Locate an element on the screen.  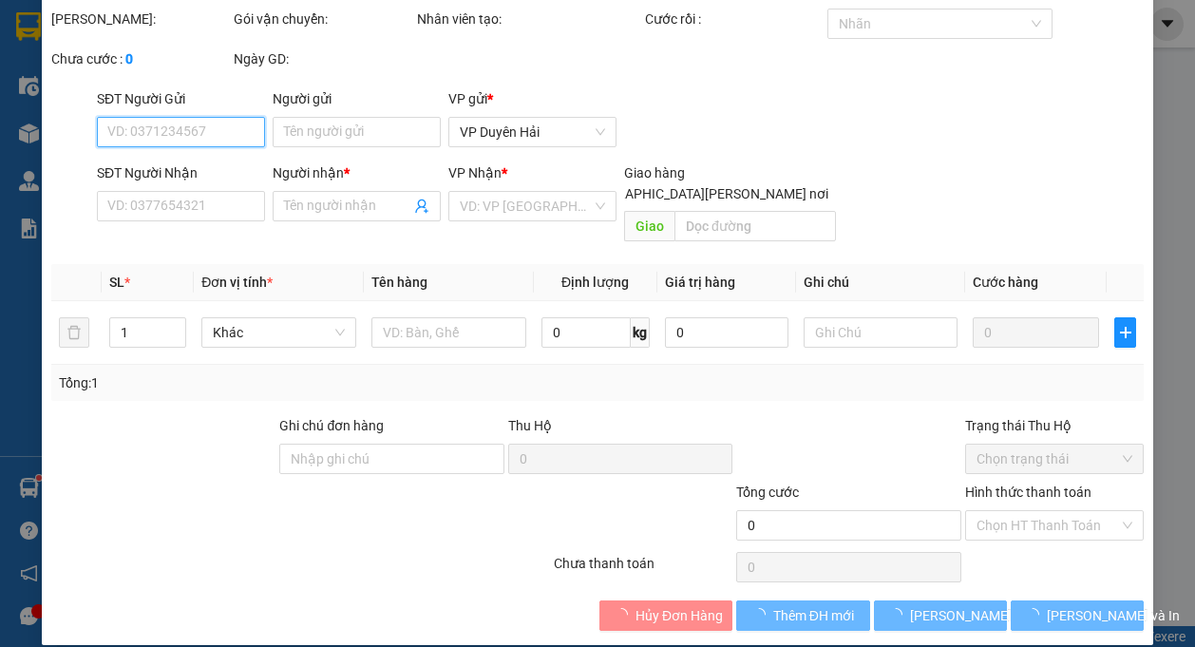
button: Hủy Đơn Hàng is located at coordinates (666, 615).